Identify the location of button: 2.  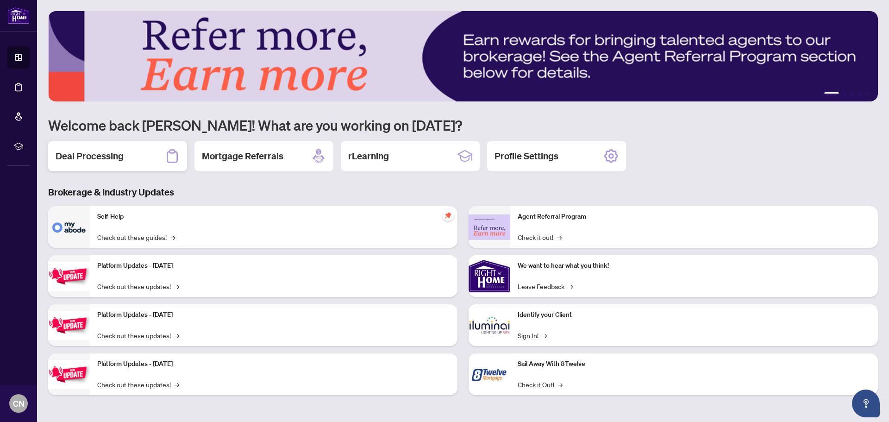
(844, 94).